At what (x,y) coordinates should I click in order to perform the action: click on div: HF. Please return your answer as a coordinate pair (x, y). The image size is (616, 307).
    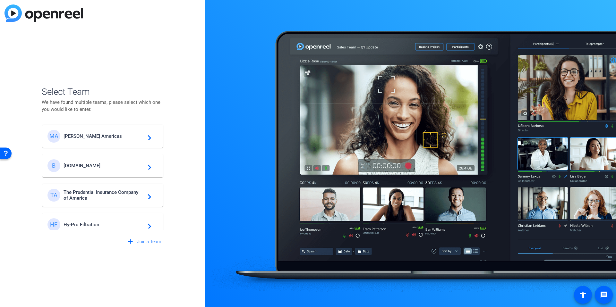
    Looking at the image, I should click on (54, 225).